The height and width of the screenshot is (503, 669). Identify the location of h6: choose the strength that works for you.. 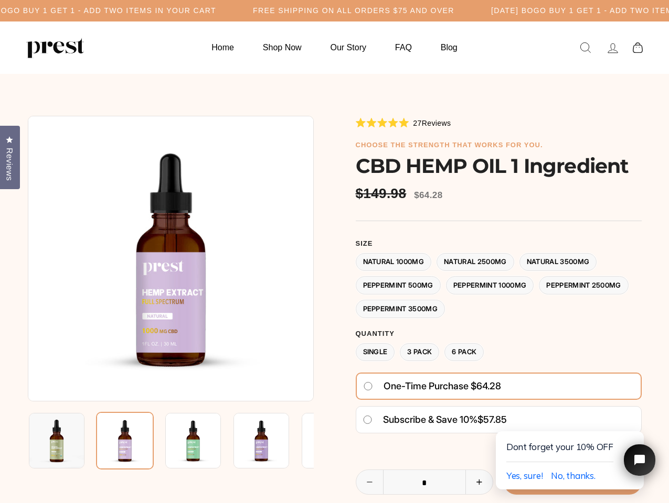
(498, 145).